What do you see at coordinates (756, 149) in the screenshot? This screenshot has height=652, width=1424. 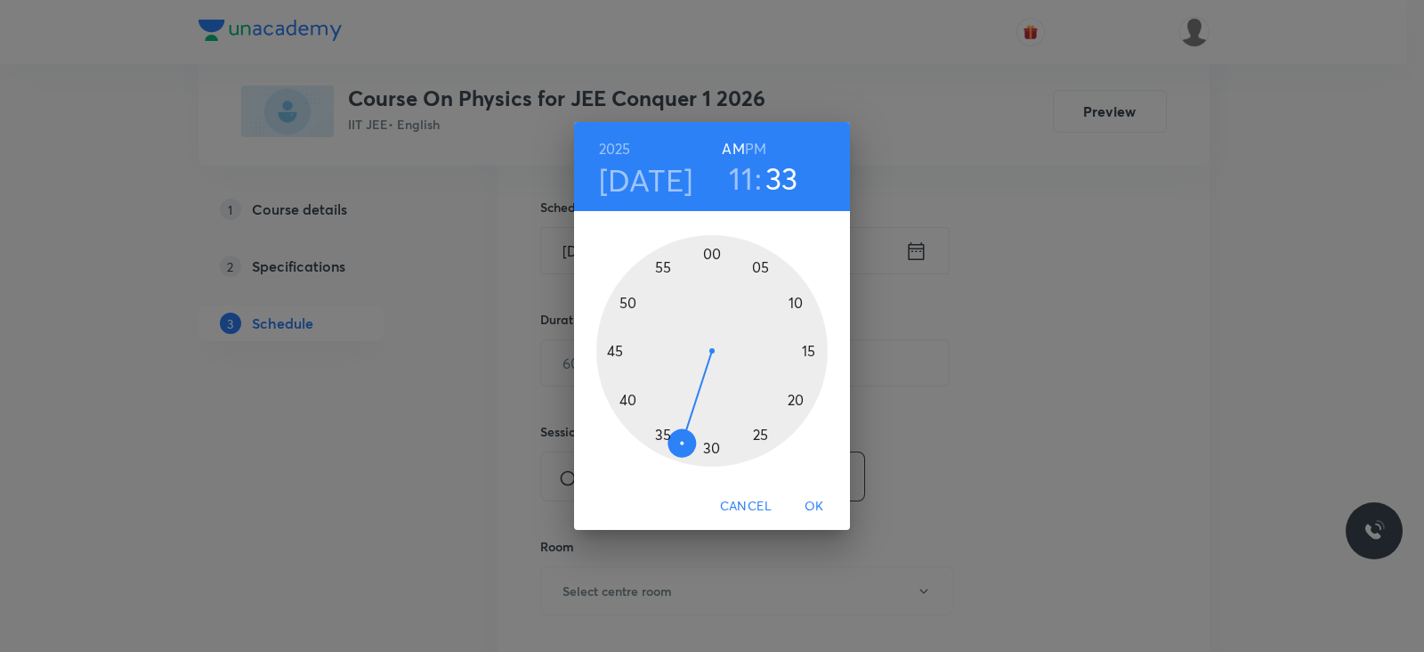 I see `button: PM` at bounding box center [756, 149].